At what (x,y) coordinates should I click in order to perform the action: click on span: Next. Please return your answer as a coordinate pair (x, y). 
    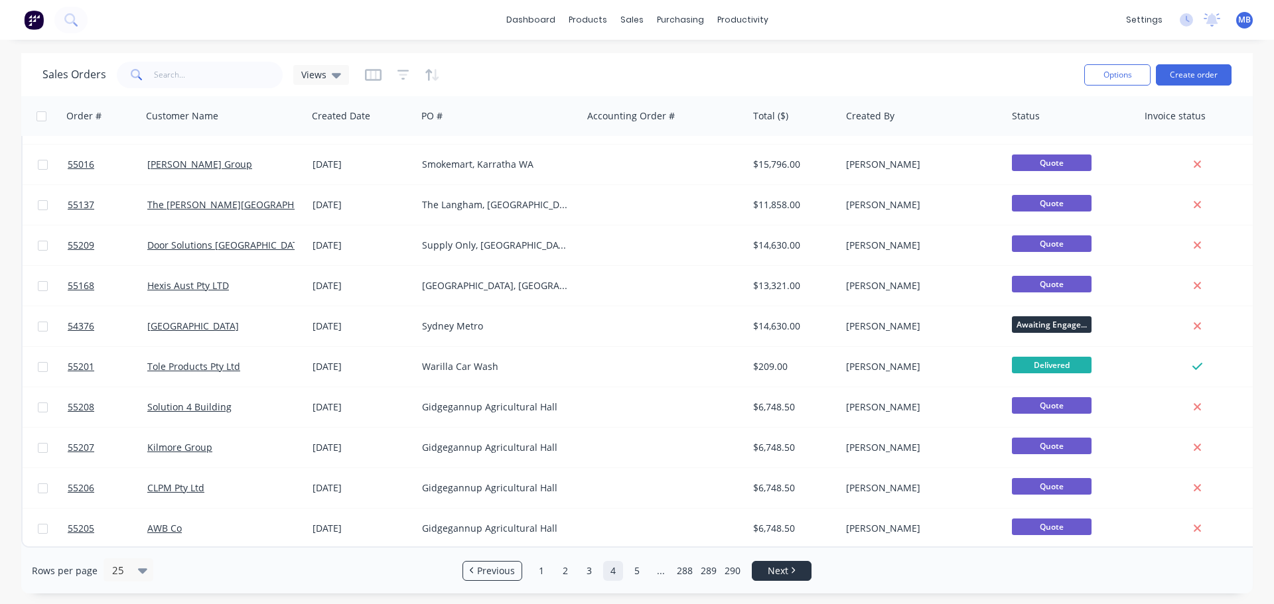
    Looking at the image, I should click on (777, 571).